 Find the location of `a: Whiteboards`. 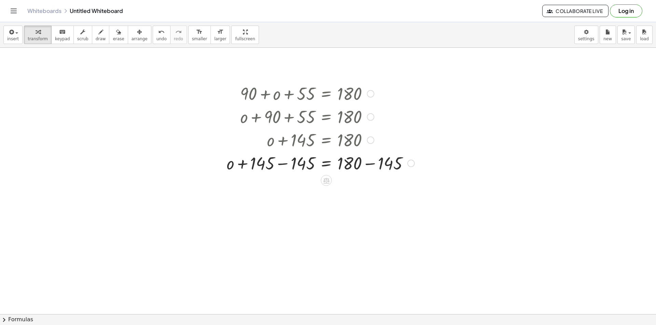

a: Whiteboards is located at coordinates (44, 11).